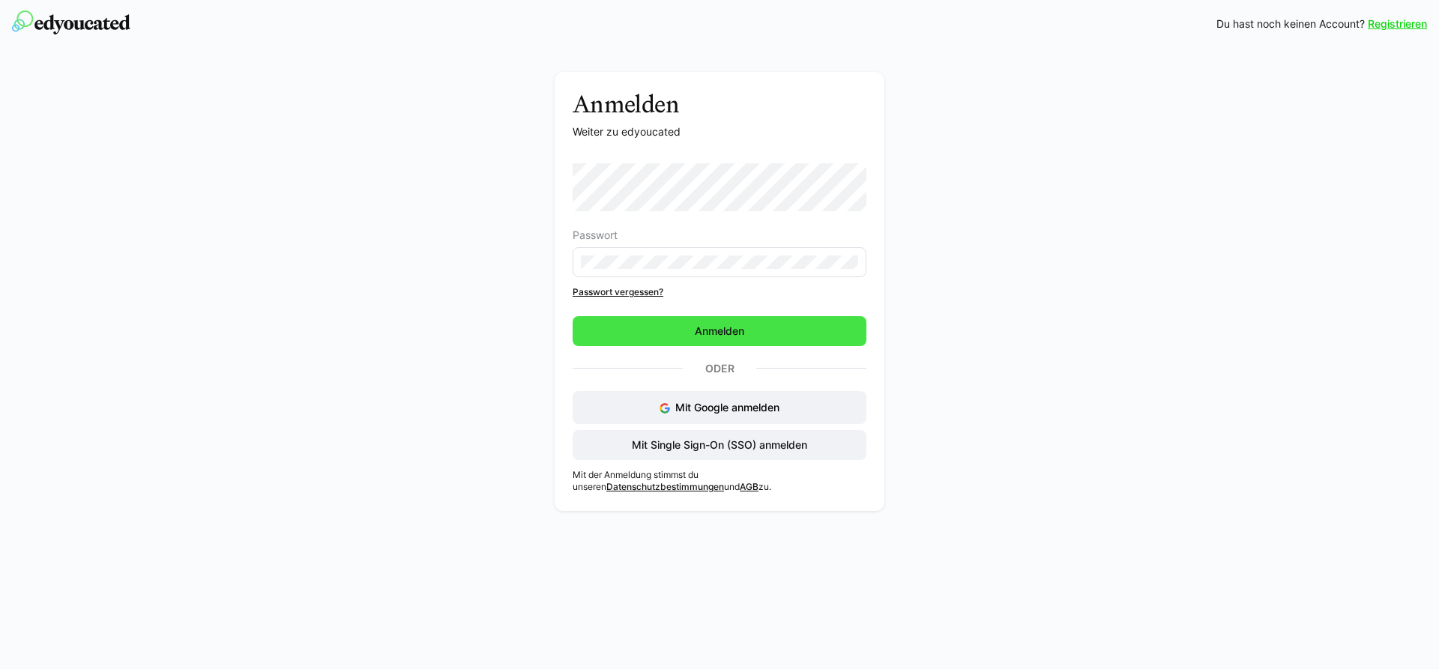 The height and width of the screenshot is (669, 1439). Describe the element at coordinates (1291, 24) in the screenshot. I see `span: Du hast noch keinen Account?` at that location.